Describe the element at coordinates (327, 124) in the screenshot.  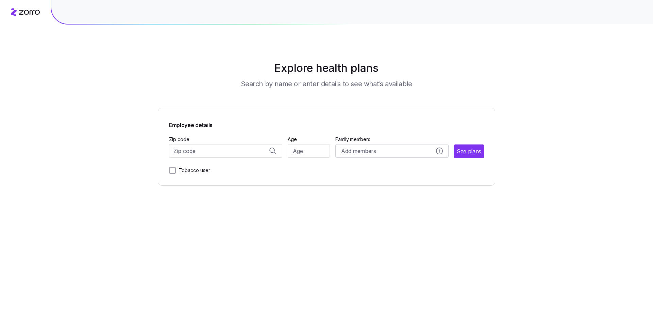
I see `span: Employee details` at that location.